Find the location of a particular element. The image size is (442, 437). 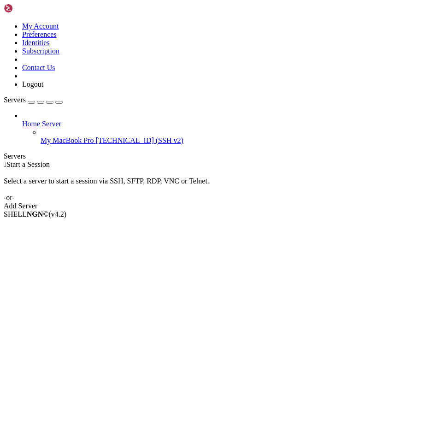

a: Preferences is located at coordinates (39, 34).